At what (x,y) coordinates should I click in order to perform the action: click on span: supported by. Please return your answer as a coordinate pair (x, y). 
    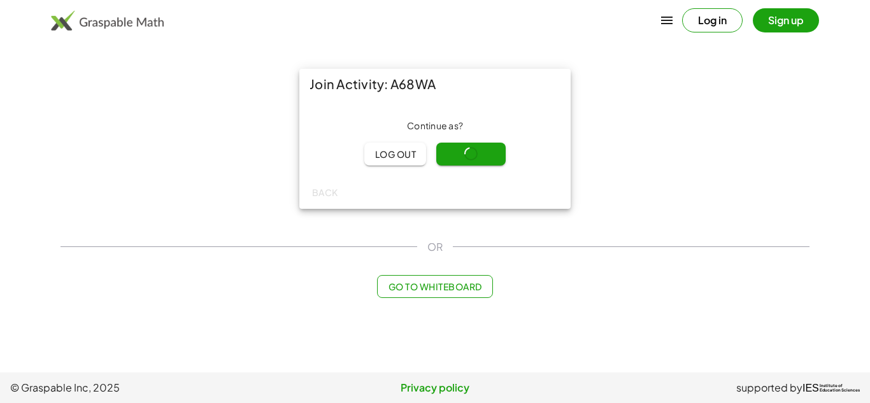
    Looking at the image, I should click on (769, 388).